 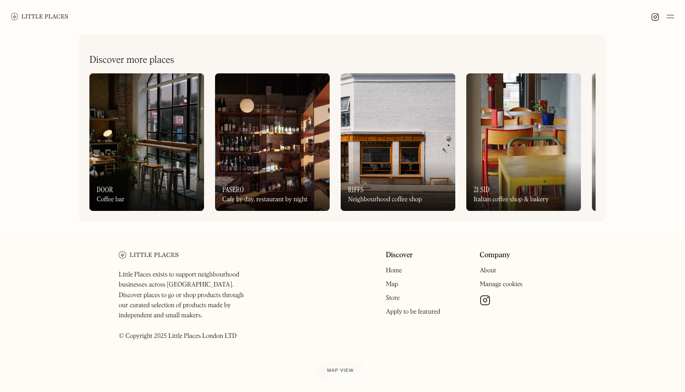 I want to click on a: PaseroCafe by day, restaurant by night, so click(x=272, y=142).